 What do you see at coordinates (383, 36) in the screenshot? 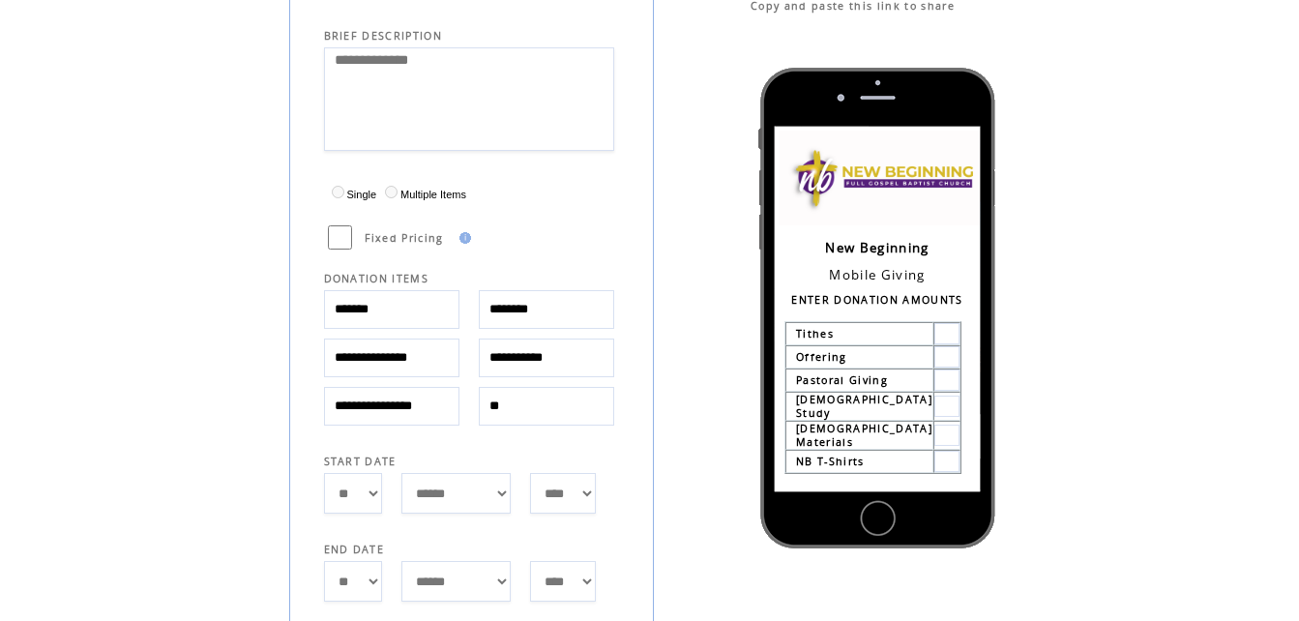
I see `span: BRIEF DESCRIPTION` at bounding box center [383, 36].